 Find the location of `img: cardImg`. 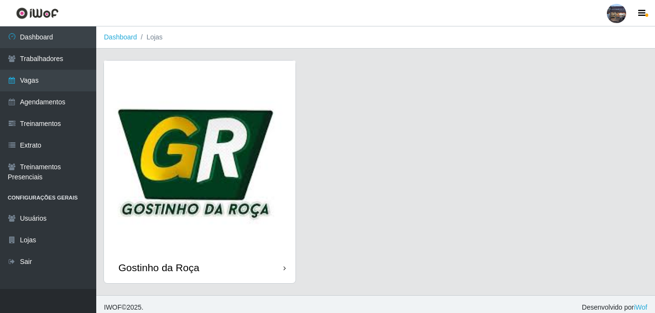

img: cardImg is located at coordinates (200, 156).